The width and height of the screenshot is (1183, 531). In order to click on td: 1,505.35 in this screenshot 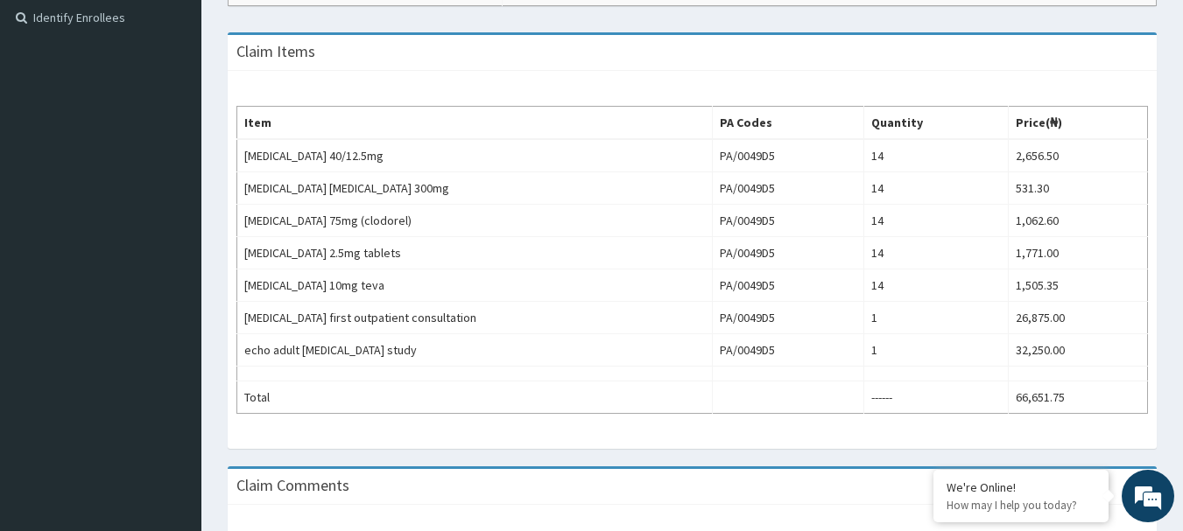, I will do `click(1078, 285)`.